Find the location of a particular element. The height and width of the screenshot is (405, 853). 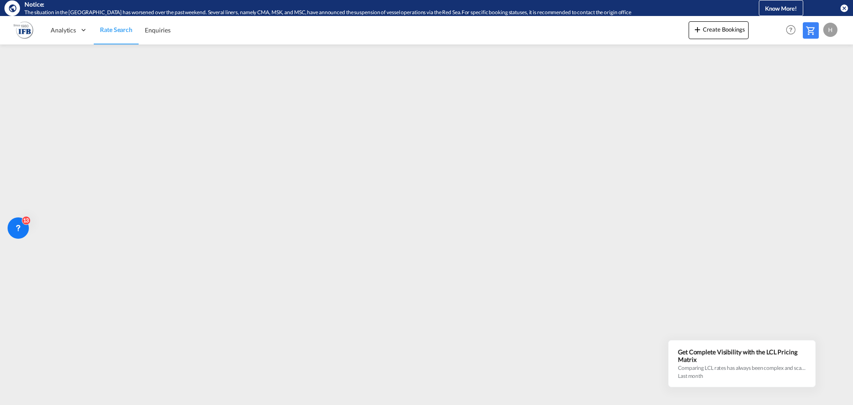

span: Help is located at coordinates (791, 30).